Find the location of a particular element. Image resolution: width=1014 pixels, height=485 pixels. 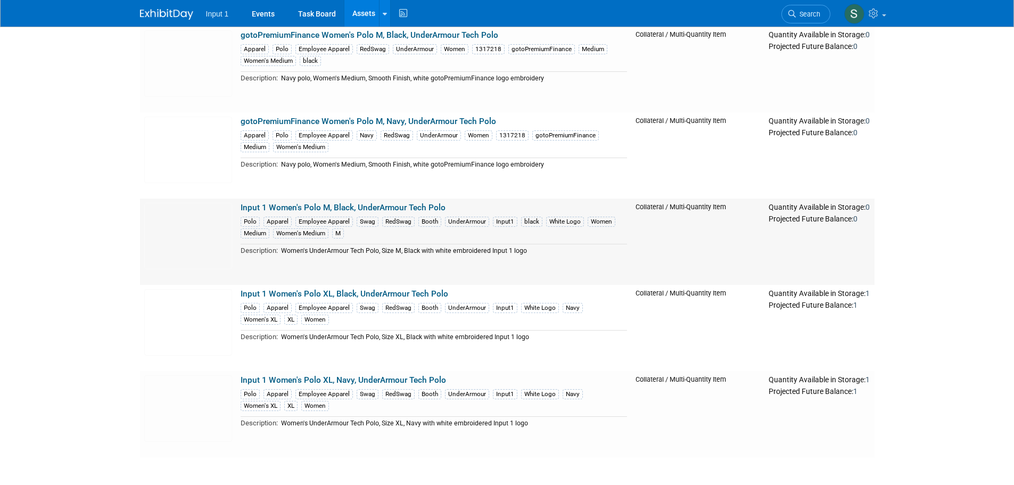

a: gotoPremiumFinance Women's Polo M, Navy, UnderArmour Tech Polo is located at coordinates (368, 121).